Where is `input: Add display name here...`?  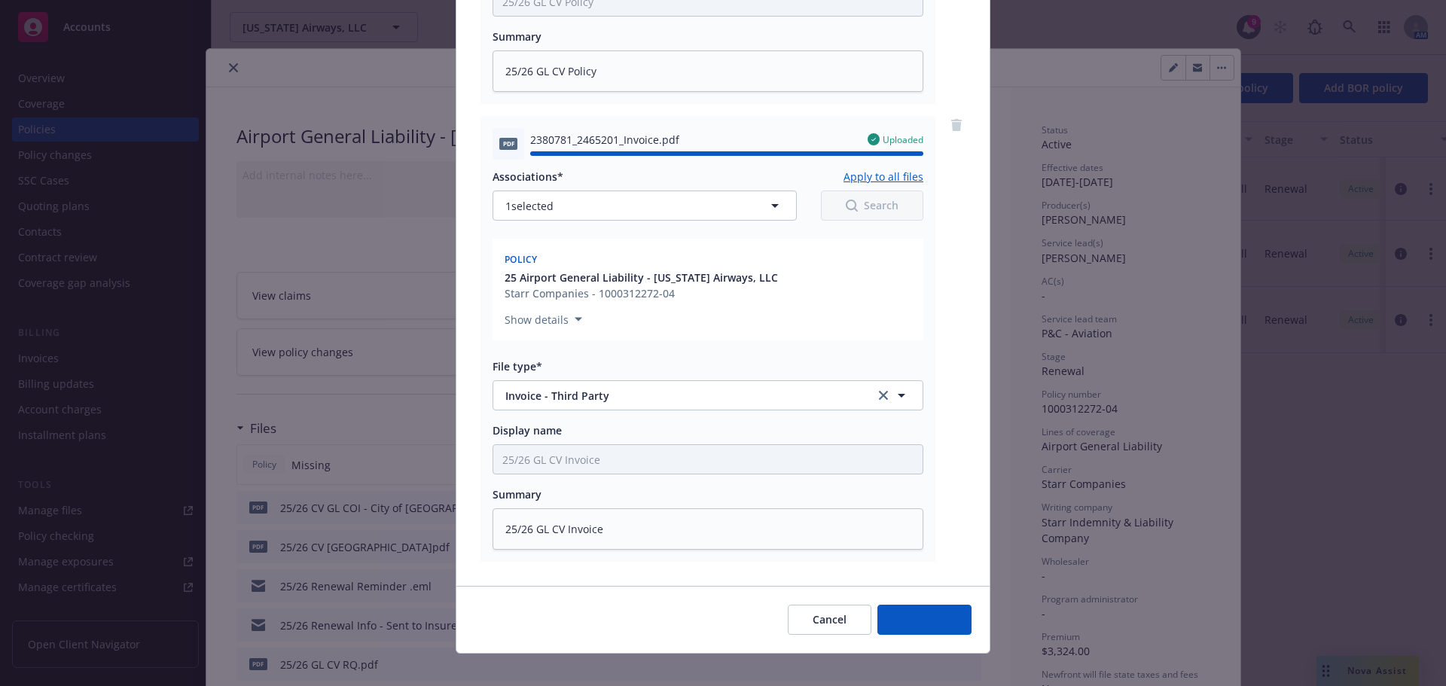 input: Add display name here... is located at coordinates (708, 460).